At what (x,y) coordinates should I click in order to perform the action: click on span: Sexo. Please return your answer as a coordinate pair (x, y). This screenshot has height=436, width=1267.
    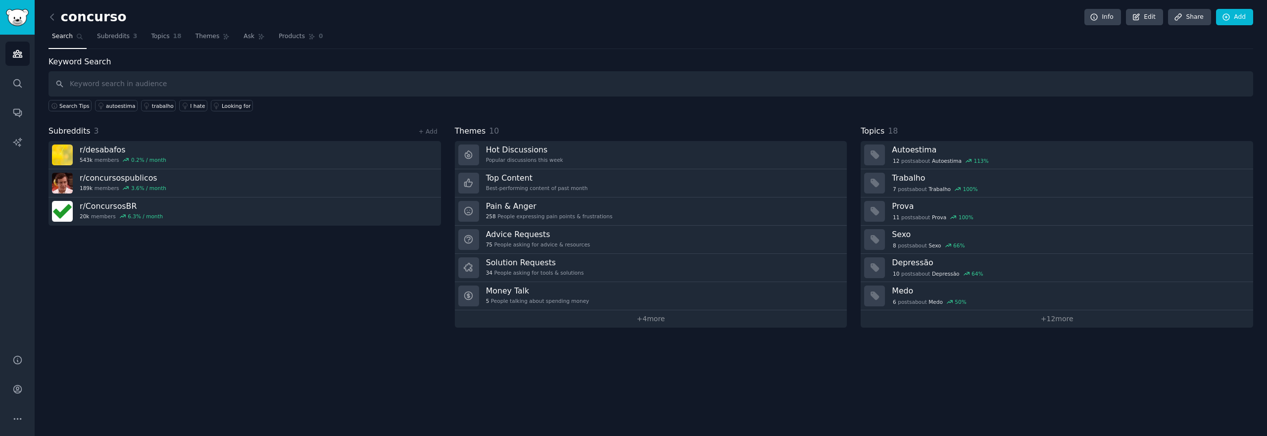
    Looking at the image, I should click on (934, 245).